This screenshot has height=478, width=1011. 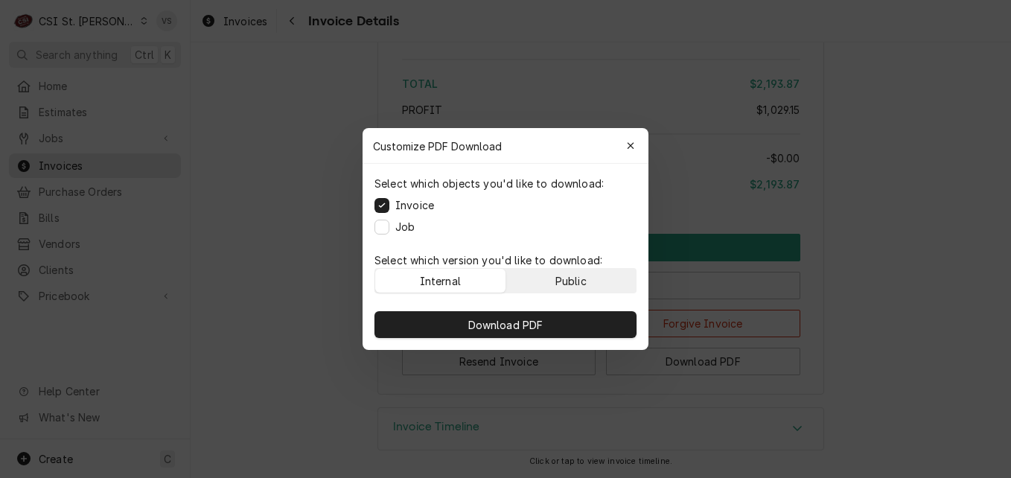 What do you see at coordinates (405, 226) in the screenshot?
I see `label: Job` at bounding box center [405, 226].